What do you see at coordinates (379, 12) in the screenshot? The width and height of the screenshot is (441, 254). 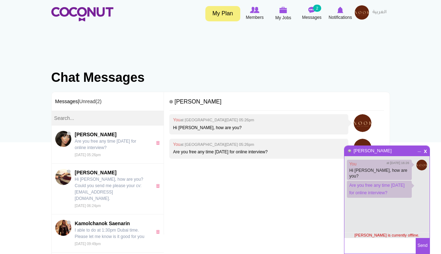 I see `a: العربية` at bounding box center [379, 12].